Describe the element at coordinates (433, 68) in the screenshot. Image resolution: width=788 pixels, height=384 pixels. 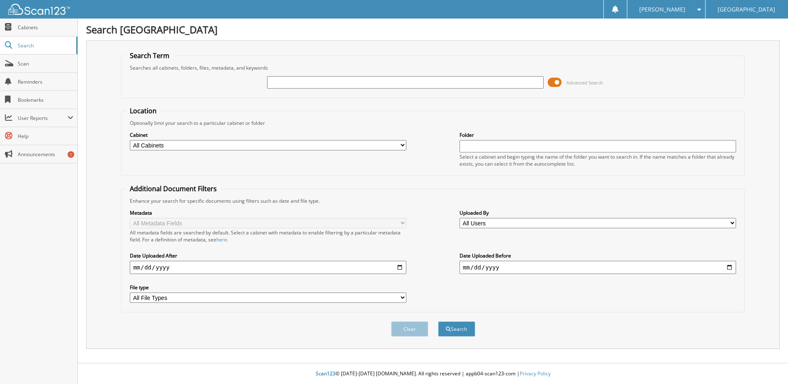
I see `div: Searches all cabinets, folders, files, metadata, and keywords` at that location.